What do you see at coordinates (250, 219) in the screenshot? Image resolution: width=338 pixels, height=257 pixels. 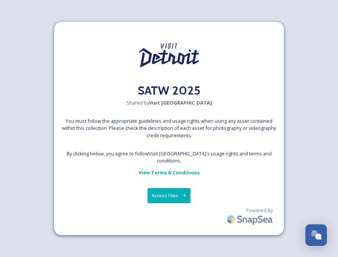 I see `img: SnapSea Logo` at bounding box center [250, 219].